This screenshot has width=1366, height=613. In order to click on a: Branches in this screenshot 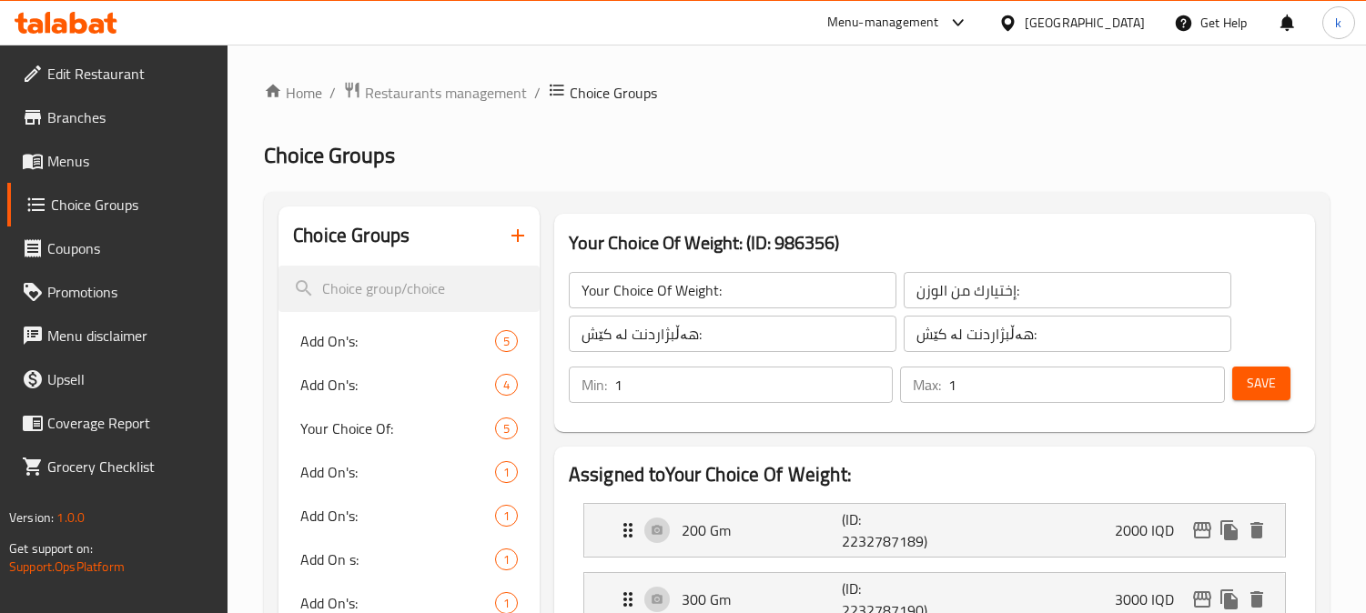, I will do `click(117, 117)`.